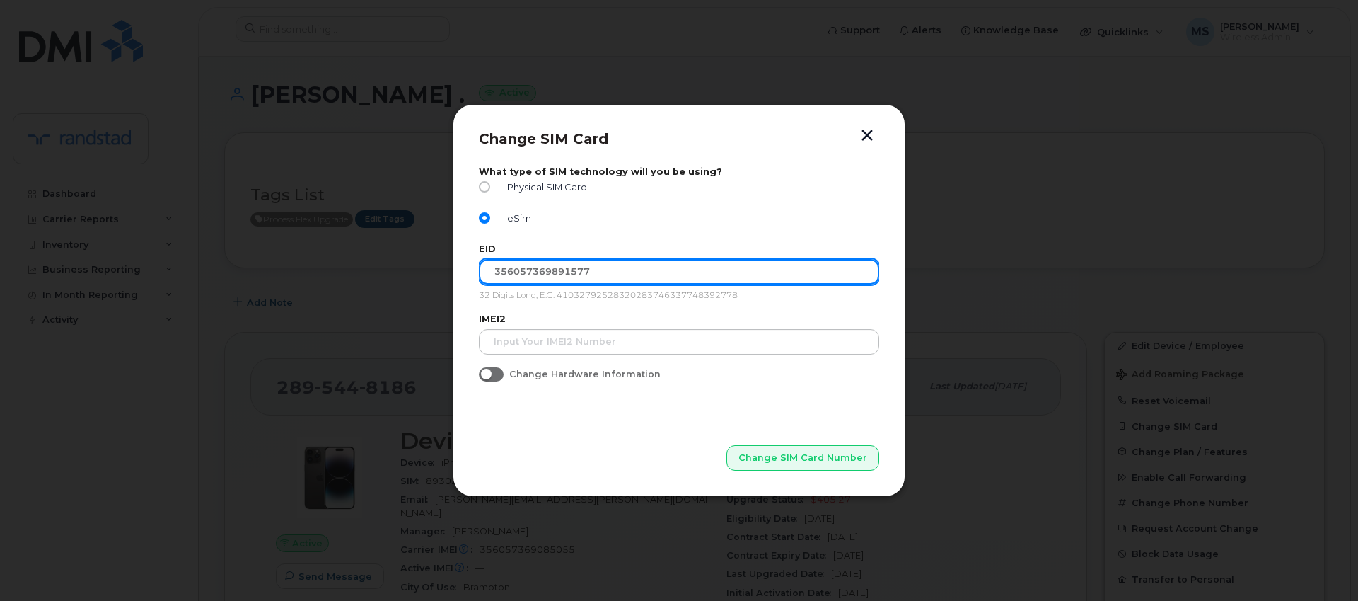  I want to click on span: eSim, so click(516, 218).